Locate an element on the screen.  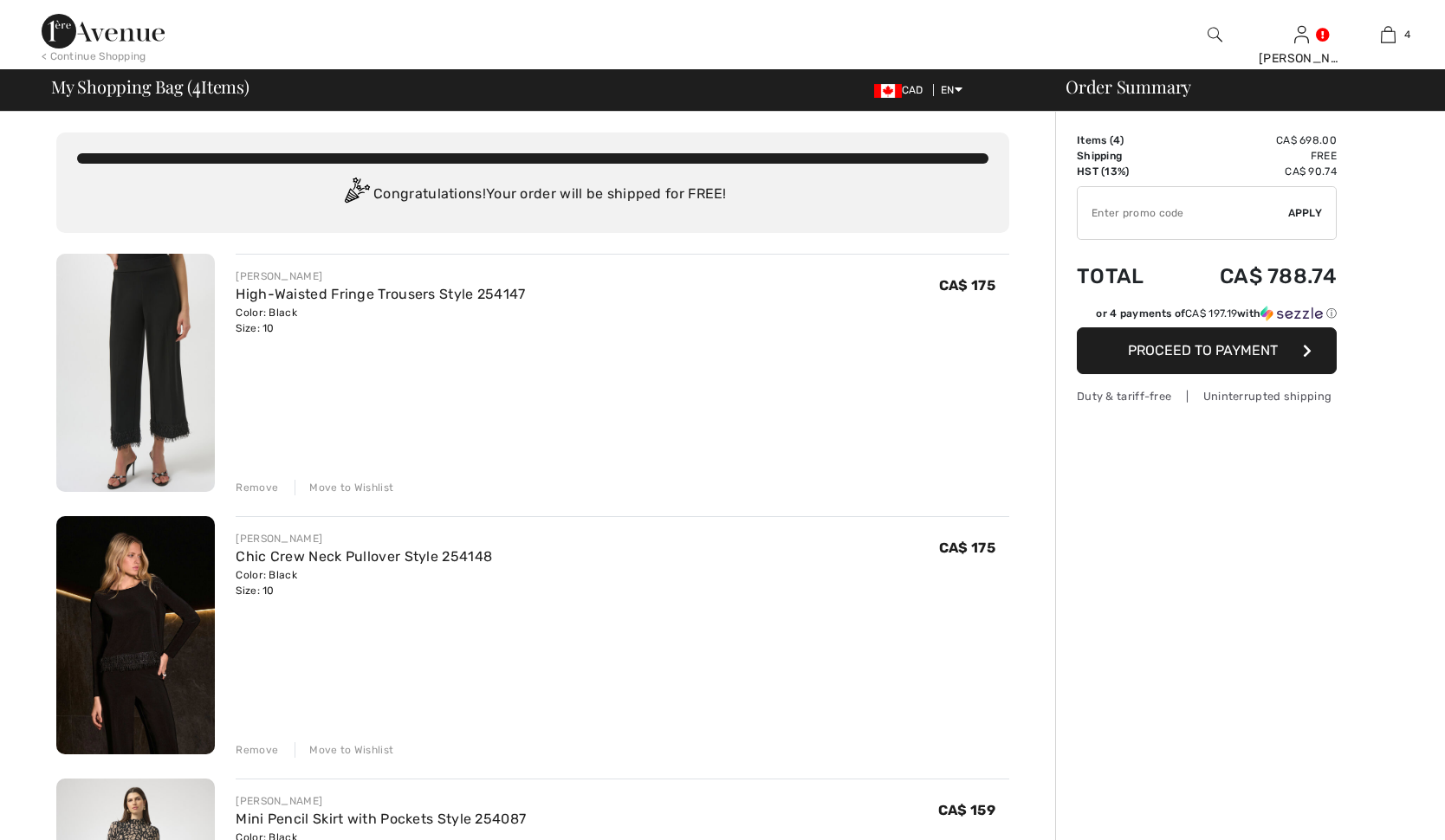
span: CA$ 159 is located at coordinates (967, 810).